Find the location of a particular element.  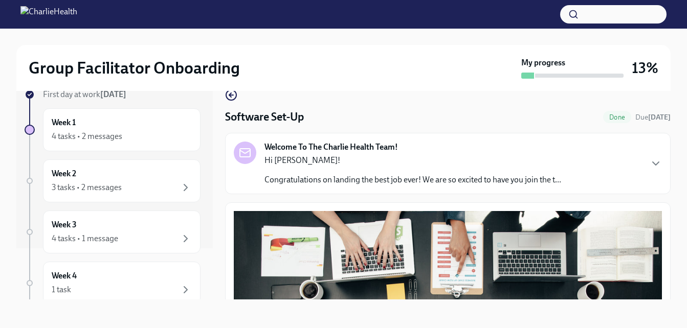

div: 4 tasks • 1 message is located at coordinates (85, 239).